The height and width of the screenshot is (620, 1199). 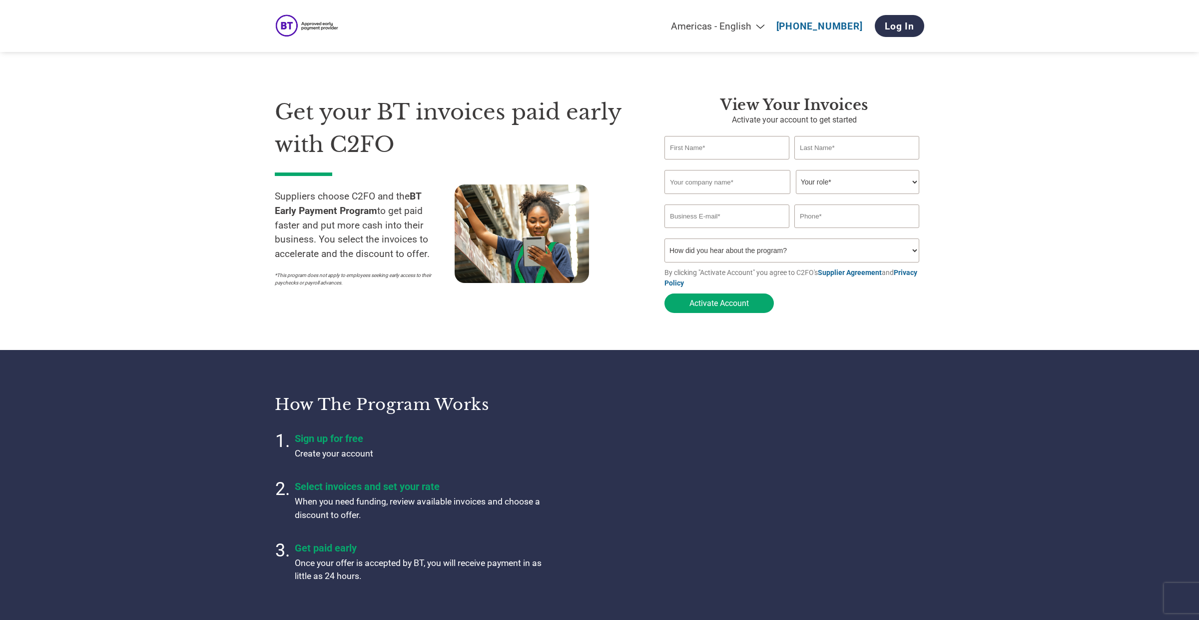 What do you see at coordinates (420, 569) in the screenshot?
I see `p: Once your offer is accepted by BT, you will receive payment in as little as 24 hours.` at bounding box center [420, 569].